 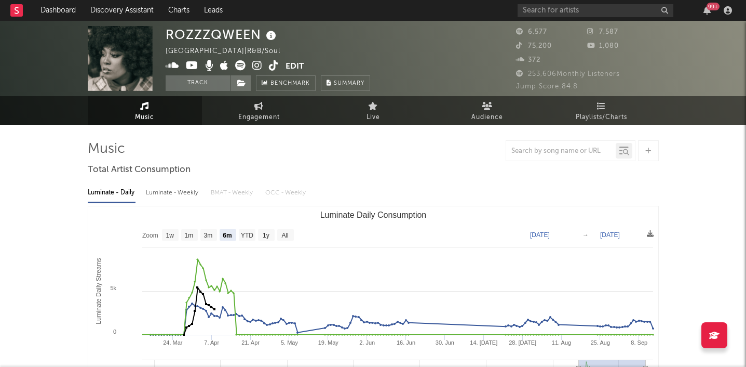 What do you see at coordinates (145, 110) in the screenshot?
I see `a: Music` at bounding box center [145, 110].